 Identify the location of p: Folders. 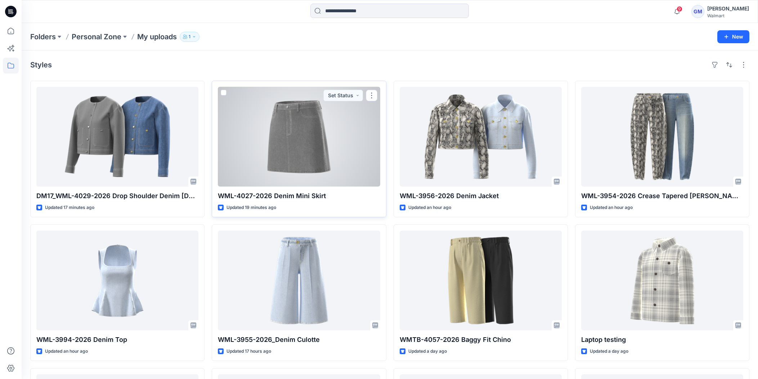
(43, 37).